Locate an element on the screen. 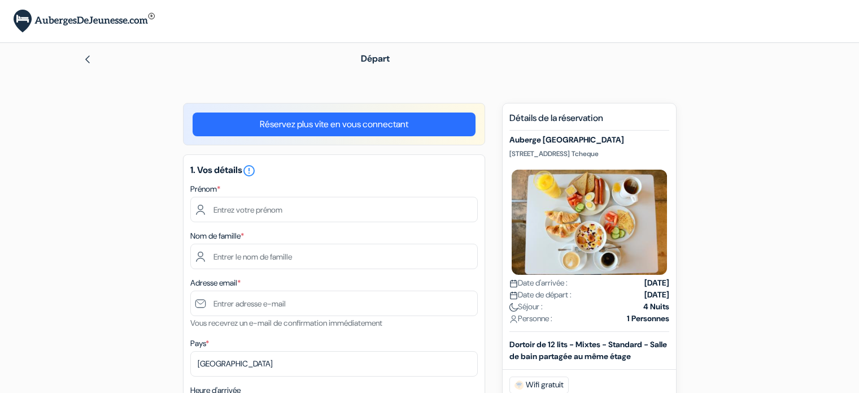 This screenshot has width=859, height=393. label: Nom de famille is located at coordinates (217, 236).